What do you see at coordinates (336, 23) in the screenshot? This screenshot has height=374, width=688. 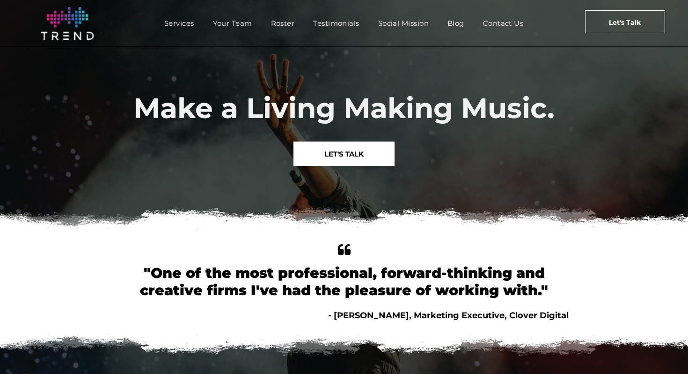 I see `a: Testimonials` at bounding box center [336, 23].